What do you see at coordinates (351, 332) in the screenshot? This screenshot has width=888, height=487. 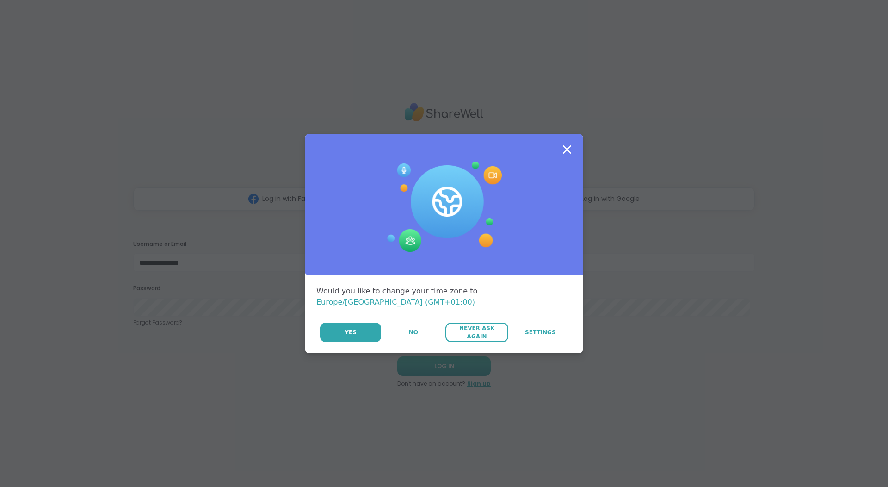 I see `button: Yes` at bounding box center [351, 332].